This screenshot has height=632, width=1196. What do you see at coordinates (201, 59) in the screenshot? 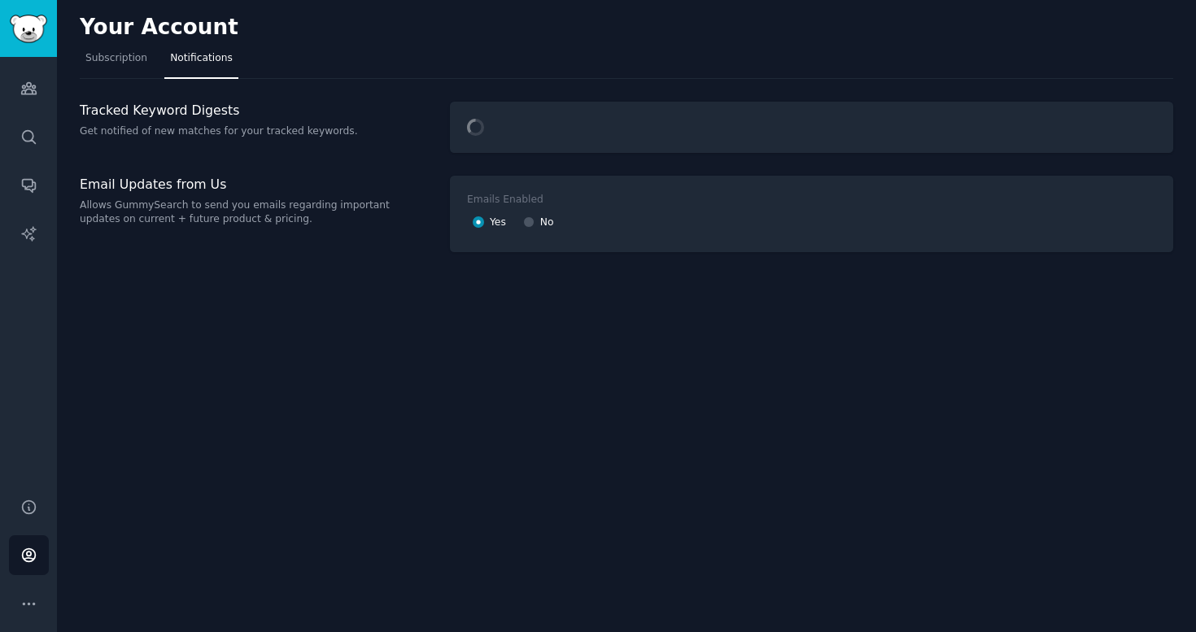
I see `span: Notifications` at bounding box center [201, 59].